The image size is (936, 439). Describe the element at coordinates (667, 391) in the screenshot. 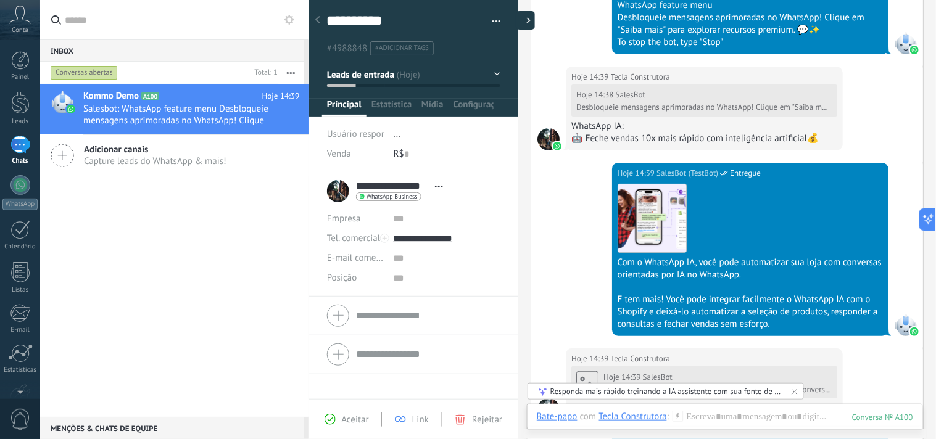

I see `div: Responda mais rápido treinando a IA assistente com sua fonte de dados` at that location.